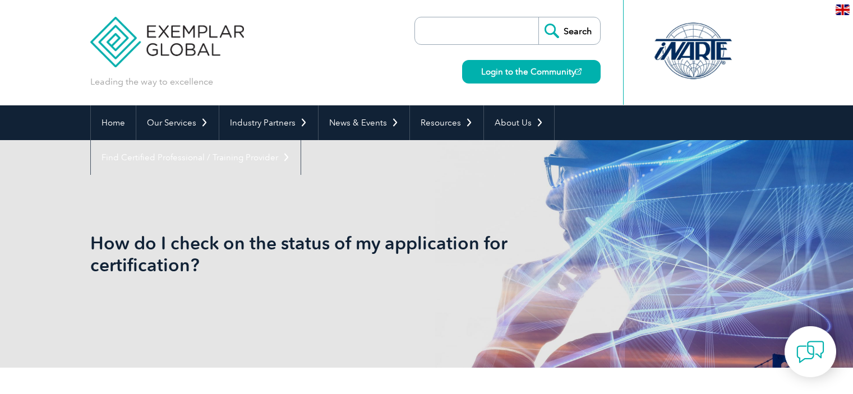 The width and height of the screenshot is (853, 394). Describe the element at coordinates (151, 82) in the screenshot. I see `p: Leading the way to excellence` at that location.